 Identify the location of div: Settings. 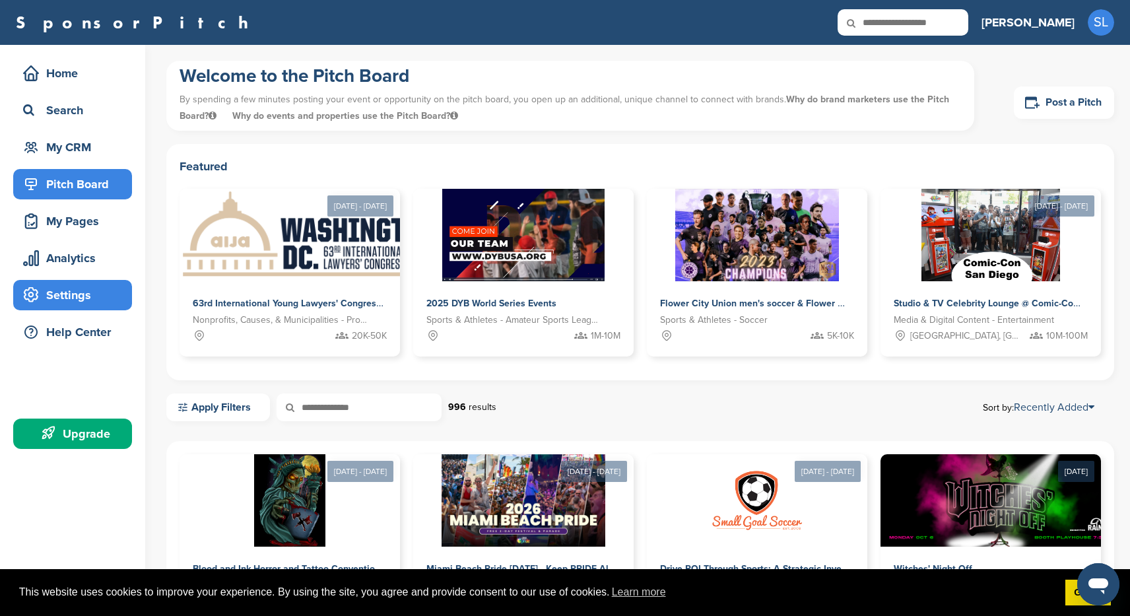
(76, 295).